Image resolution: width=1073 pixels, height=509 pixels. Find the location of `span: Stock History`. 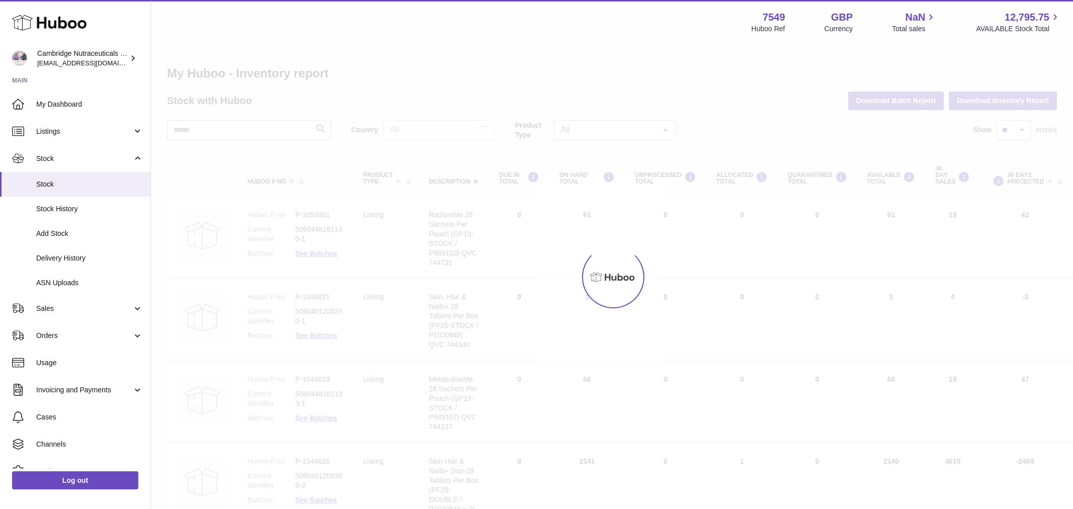

span: Stock History is located at coordinates (90, 209).